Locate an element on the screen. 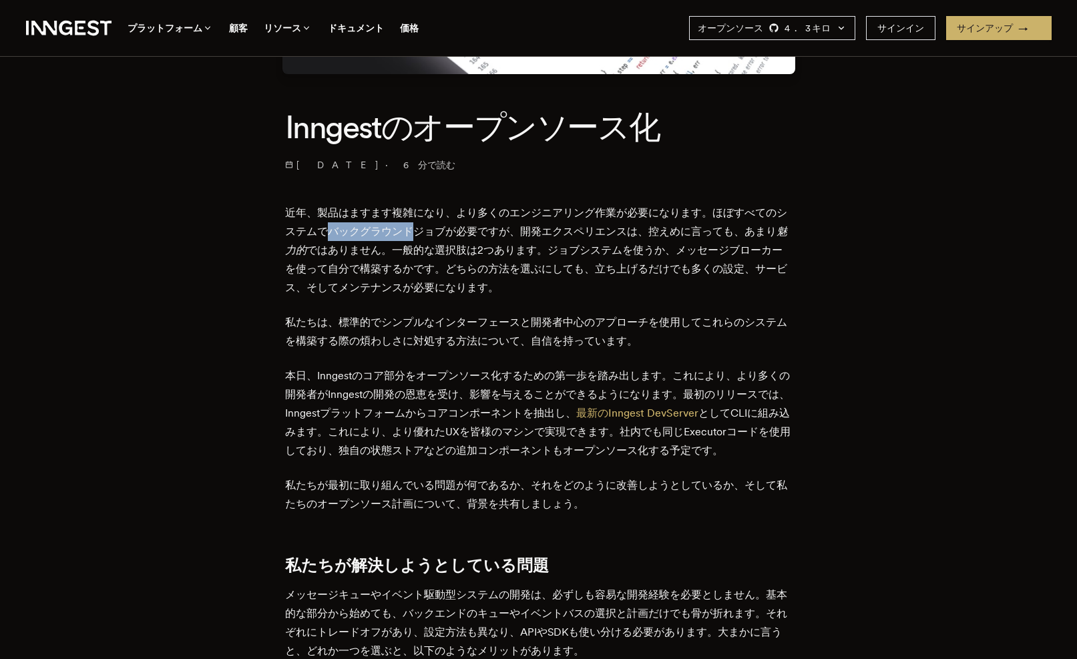  a: 最新のInngest DevServer is located at coordinates (637, 413).